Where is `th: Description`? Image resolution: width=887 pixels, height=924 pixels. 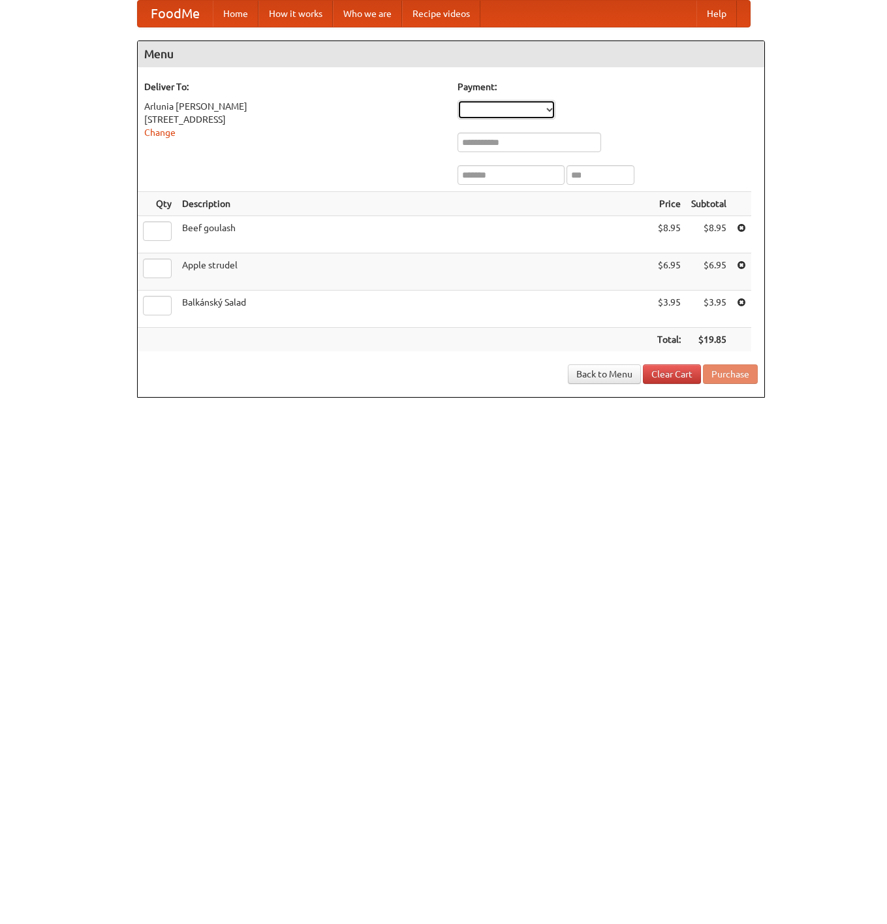
th: Description is located at coordinates (415, 204).